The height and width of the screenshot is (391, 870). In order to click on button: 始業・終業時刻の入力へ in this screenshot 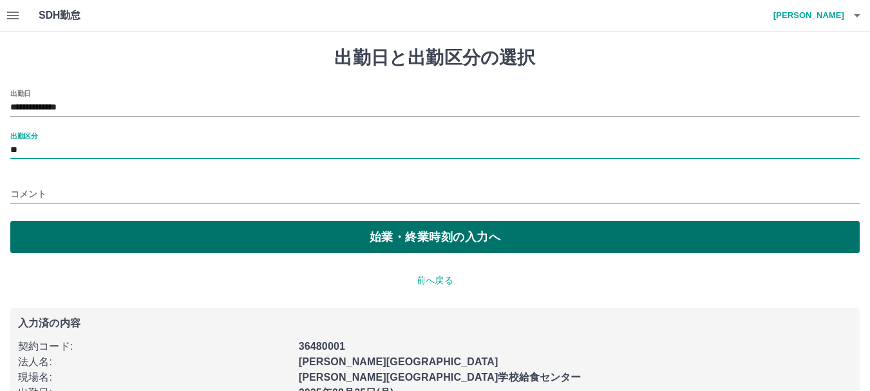, I will do `click(435, 237)`.